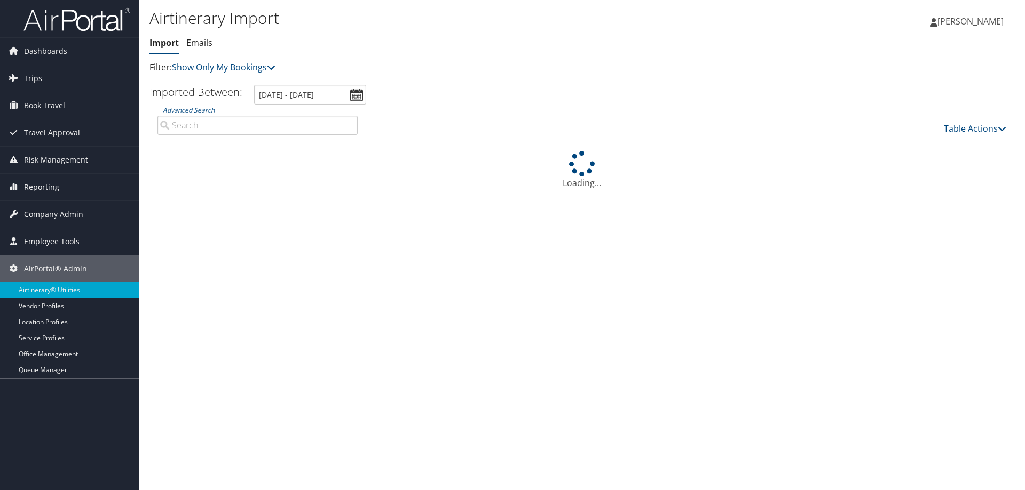 The height and width of the screenshot is (490, 1025). What do you see at coordinates (257, 125) in the screenshot?
I see `input: Advanced Search` at bounding box center [257, 125].